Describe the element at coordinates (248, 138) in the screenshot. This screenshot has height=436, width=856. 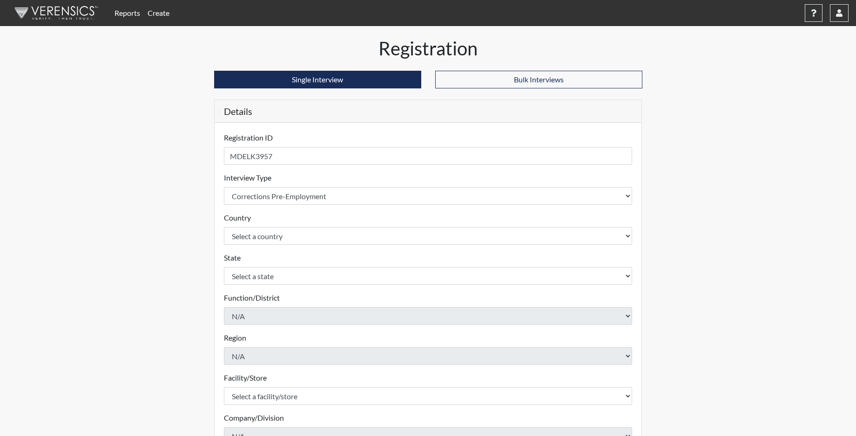
I see `label: Registration ID` at that location.